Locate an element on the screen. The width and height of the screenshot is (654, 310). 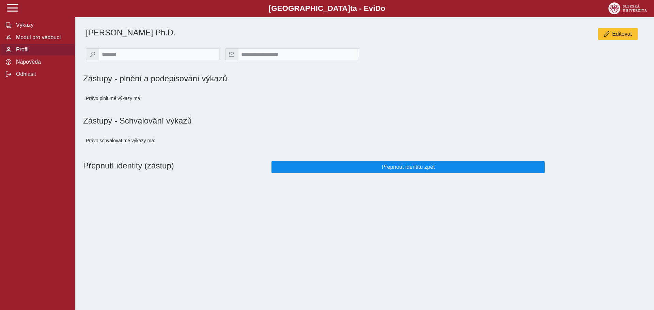
div: Právo schvalovat mé výkazy má: is located at coordinates (153, 141).